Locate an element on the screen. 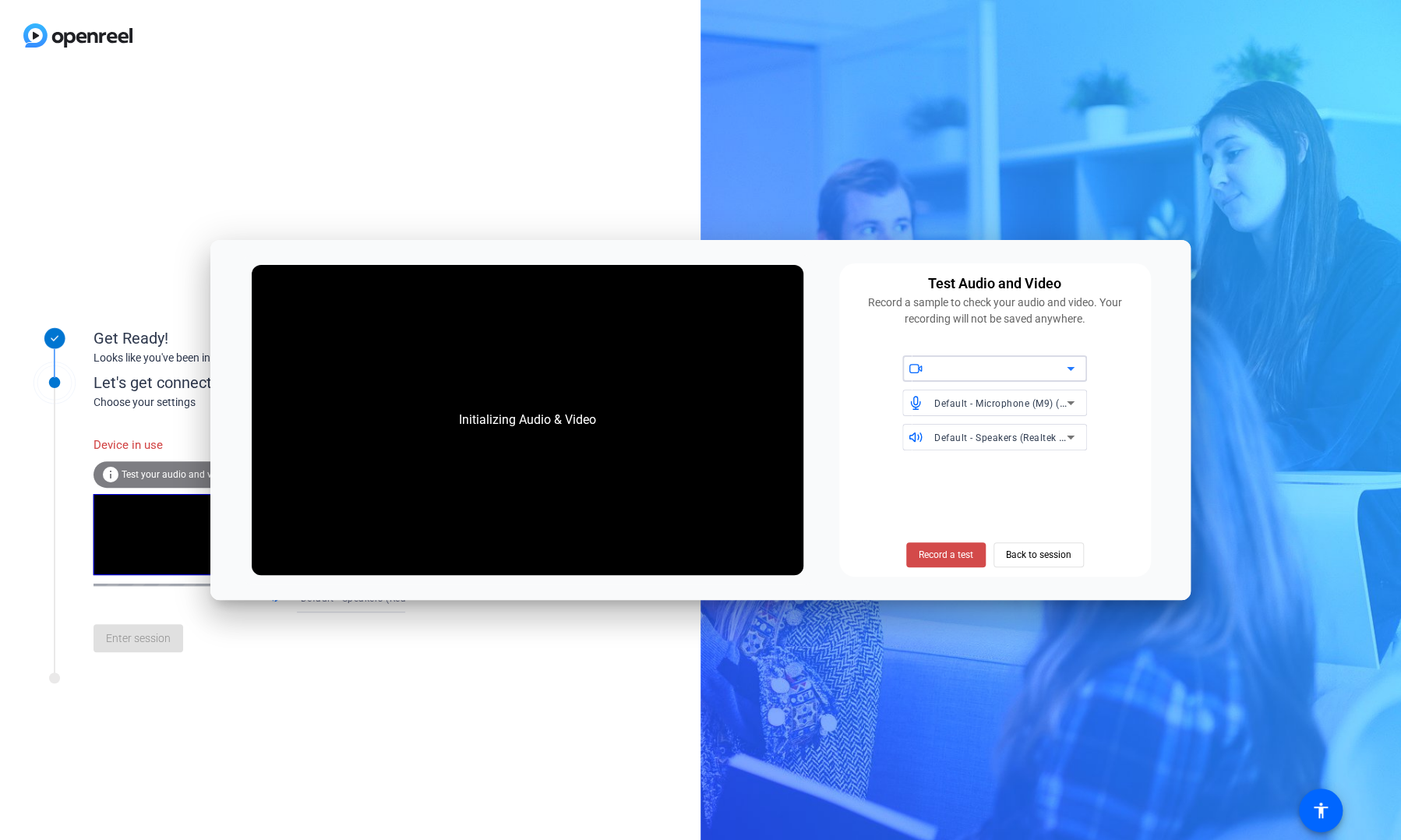 The height and width of the screenshot is (840, 1401). div: Initializing Audio & Video is located at coordinates (528, 420).